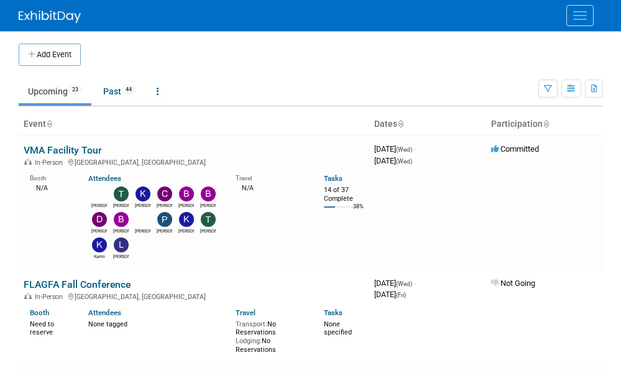 The width and height of the screenshot is (621, 373). What do you see at coordinates (121, 194) in the screenshot?
I see `img: Teri Beth Perkins` at bounding box center [121, 194].